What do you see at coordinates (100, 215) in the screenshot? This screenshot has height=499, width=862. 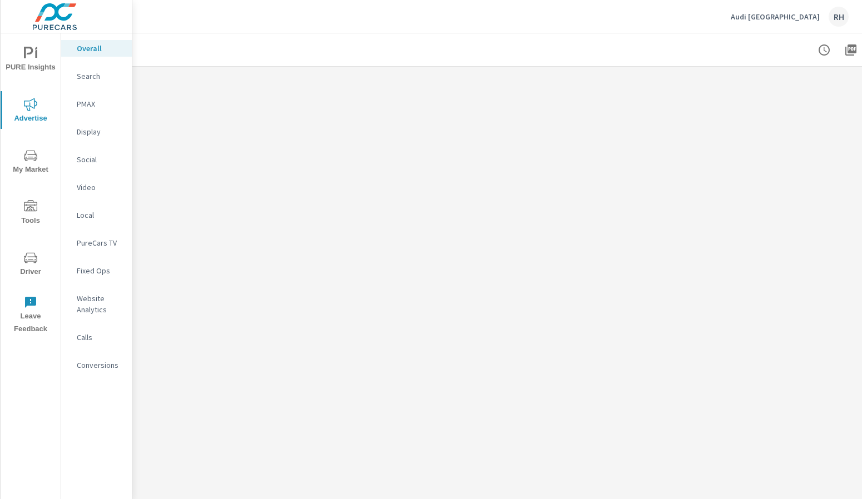 I see `p: Local` at bounding box center [100, 215].